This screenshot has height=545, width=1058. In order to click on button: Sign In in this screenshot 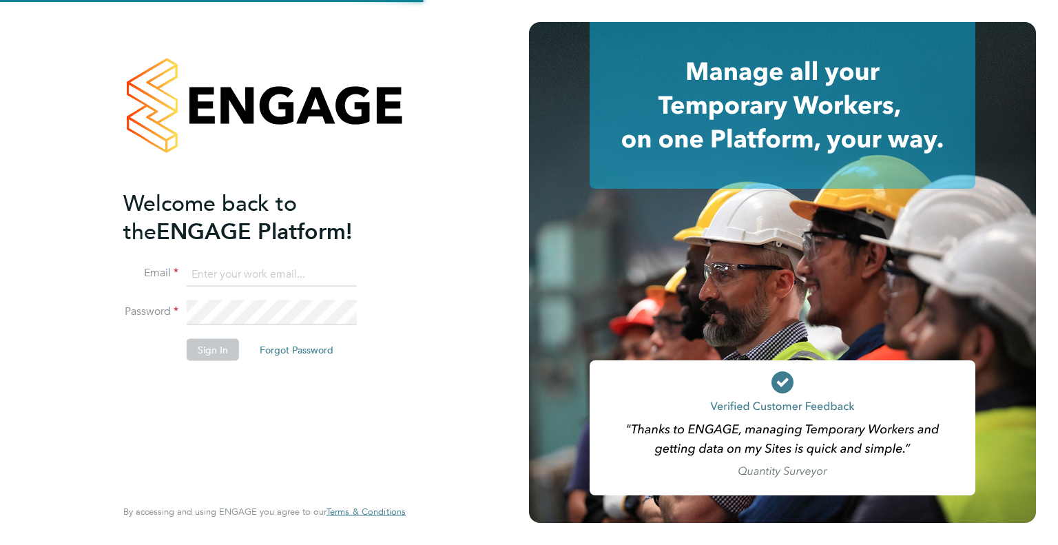, I will do `click(213, 350)`.